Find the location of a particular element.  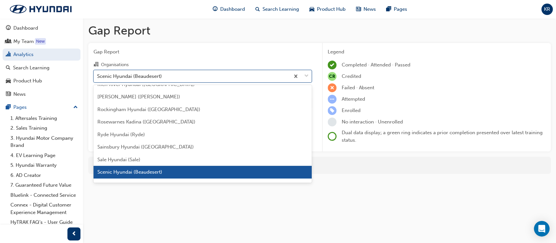

span: organisation-icon is located at coordinates (96, 65).